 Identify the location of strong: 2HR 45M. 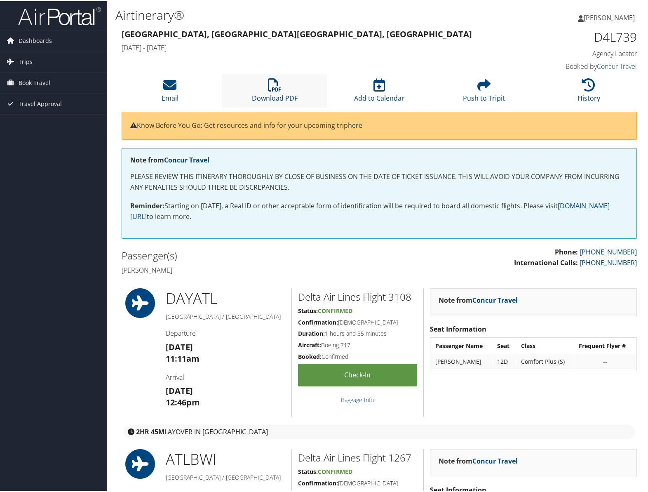
(150, 430).